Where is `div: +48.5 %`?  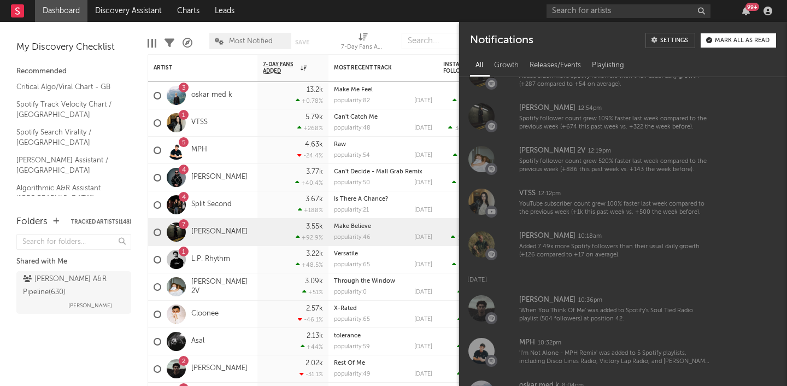 div: +48.5 % is located at coordinates (309, 265).